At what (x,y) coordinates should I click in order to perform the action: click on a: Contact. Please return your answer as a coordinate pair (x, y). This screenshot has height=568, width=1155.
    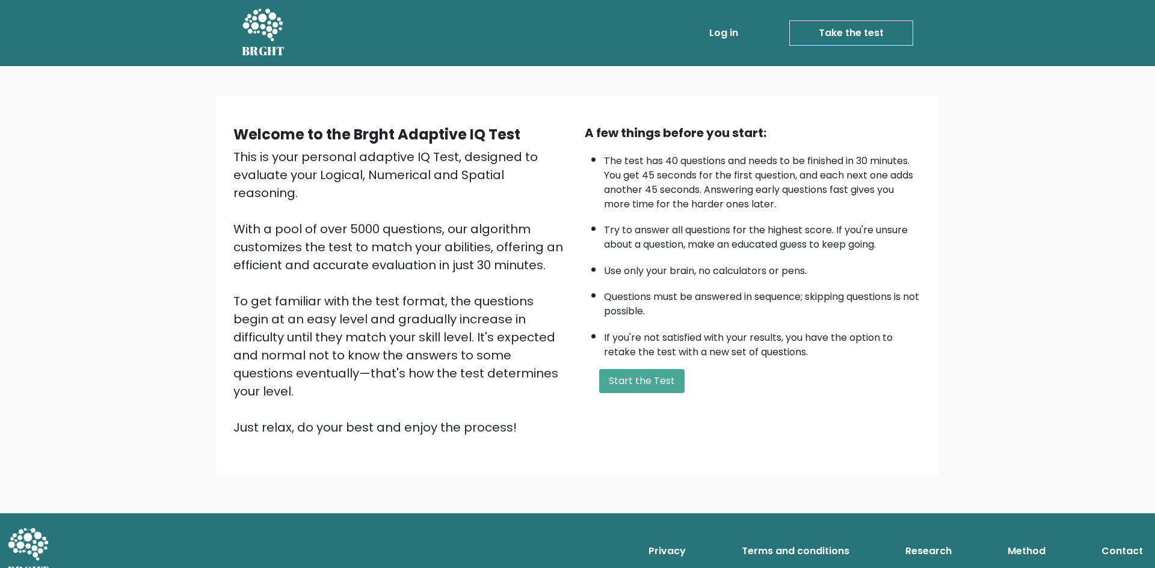
    Looking at the image, I should click on (1122, 551).